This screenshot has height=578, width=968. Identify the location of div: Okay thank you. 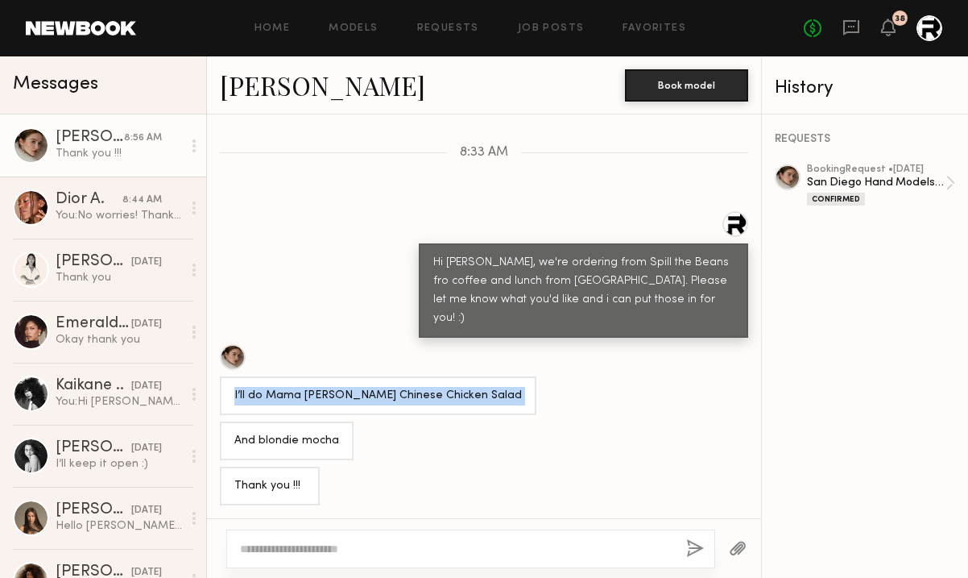
(118, 339).